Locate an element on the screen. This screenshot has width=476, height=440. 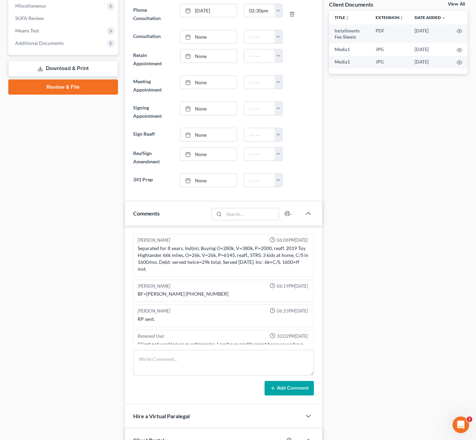
div: Separated for 8 years. Ind(m). Buying O=280k, V=380k, P=2000, reaff. 2019 Toy Highlander 66k mile... is located at coordinates (224, 258).